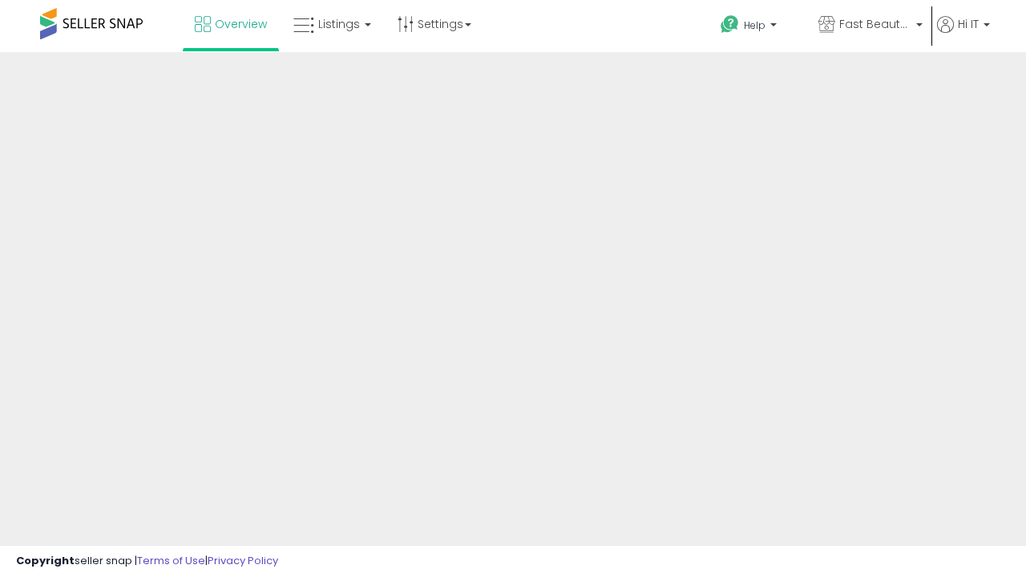 The height and width of the screenshot is (577, 1026). Describe the element at coordinates (339, 24) in the screenshot. I see `span: Listings` at that location.